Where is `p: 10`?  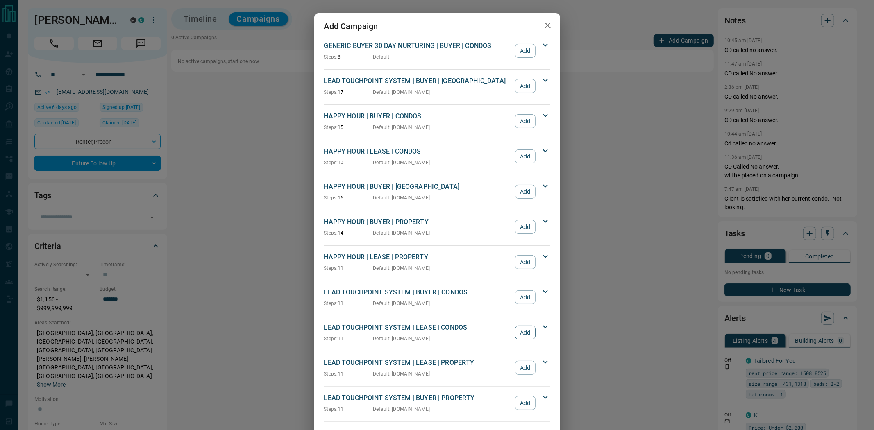
p: 10 is located at coordinates (349, 163).